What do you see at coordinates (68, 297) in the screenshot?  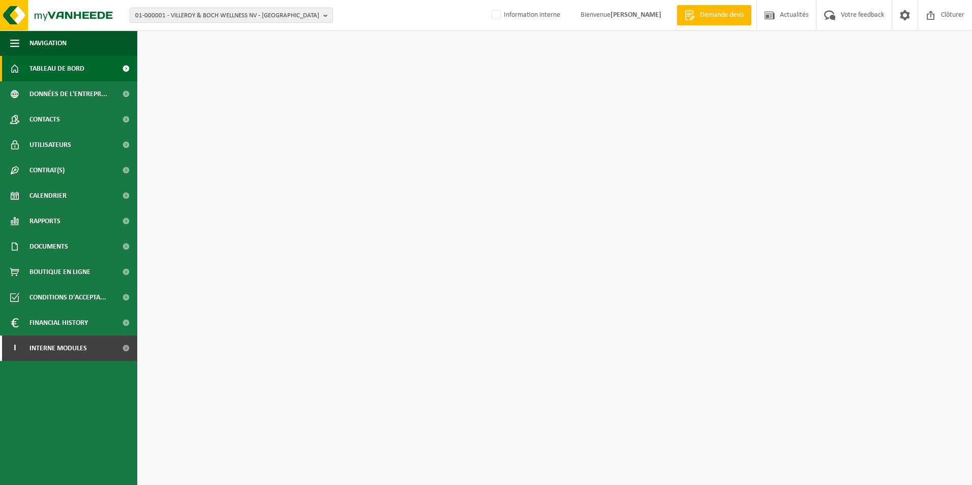 I see `span: Conditions d'accepta...` at bounding box center [68, 297].